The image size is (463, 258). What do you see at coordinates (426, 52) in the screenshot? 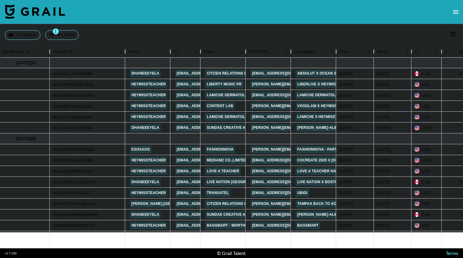
I see `div: Currency` at bounding box center [426, 52].